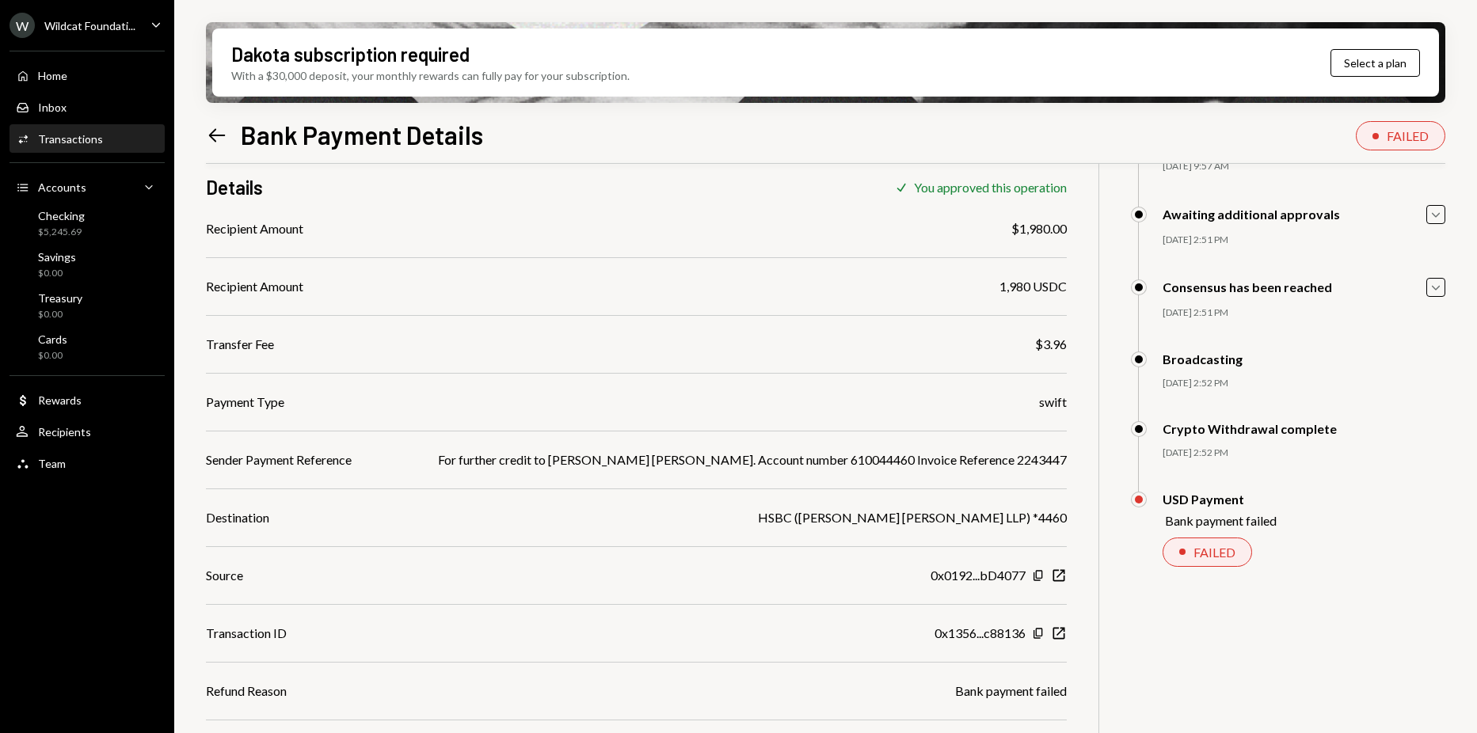 Image resolution: width=1477 pixels, height=733 pixels. I want to click on div: Inbox, so click(52, 107).